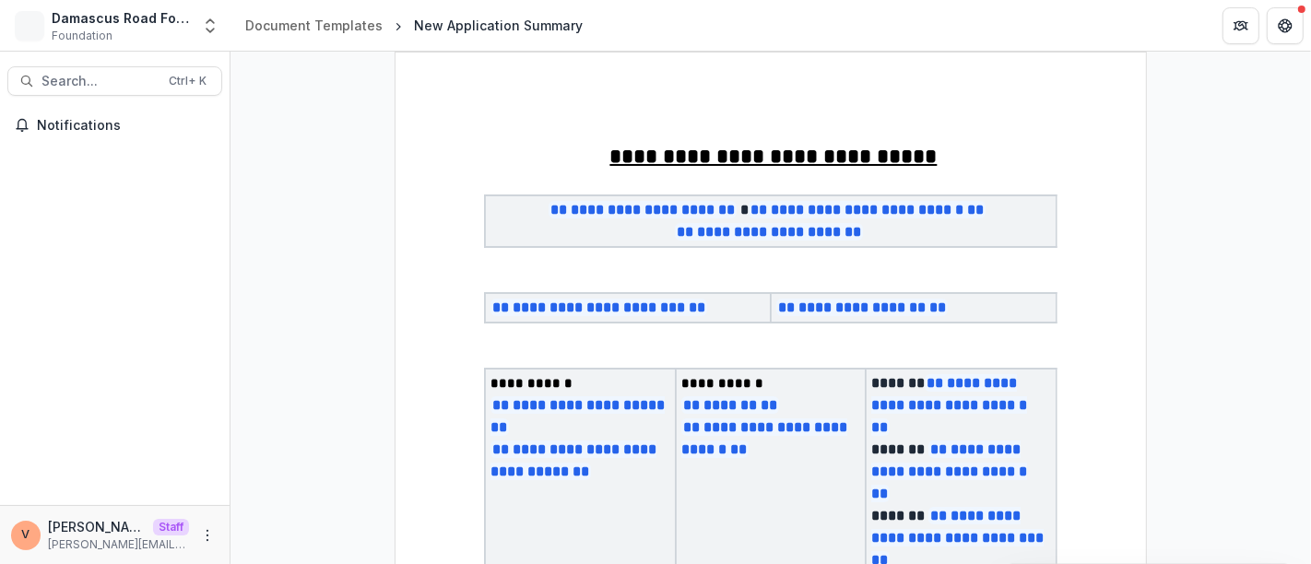 The image size is (1311, 564). I want to click on button: Open entity switcher, so click(210, 26).